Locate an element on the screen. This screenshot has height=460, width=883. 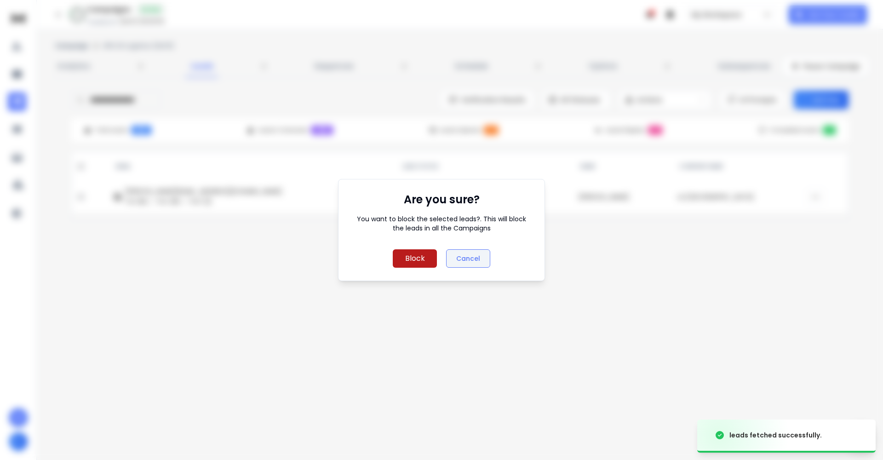
div: leads fetched successfully. is located at coordinates (776, 435).